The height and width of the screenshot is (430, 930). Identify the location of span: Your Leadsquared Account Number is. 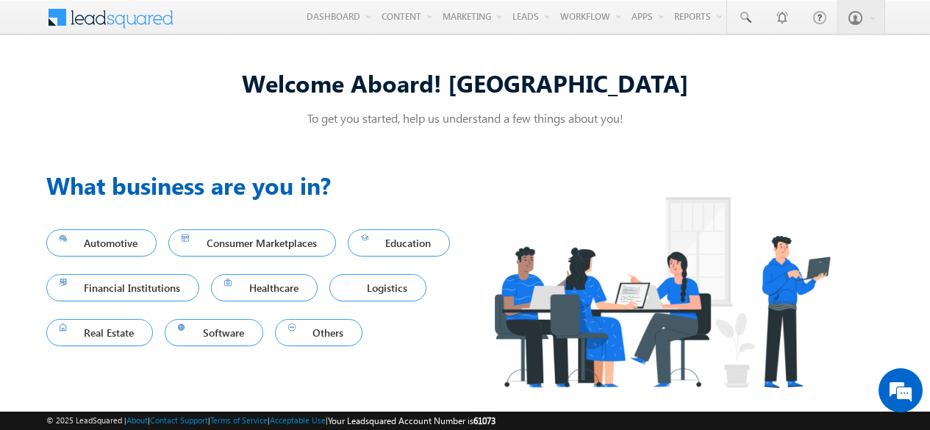
(412, 421).